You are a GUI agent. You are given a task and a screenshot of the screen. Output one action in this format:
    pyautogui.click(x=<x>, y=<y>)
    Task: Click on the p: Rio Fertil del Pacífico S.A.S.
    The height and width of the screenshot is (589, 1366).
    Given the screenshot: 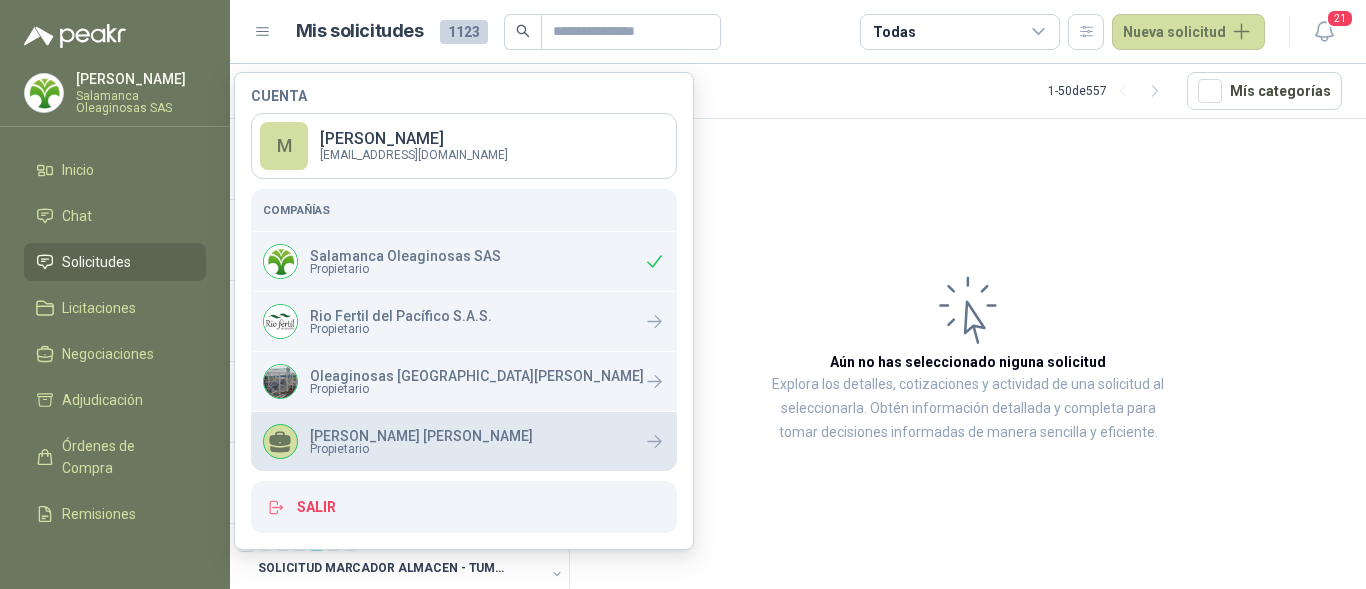 What is the action you would take?
    pyautogui.click(x=401, y=316)
    